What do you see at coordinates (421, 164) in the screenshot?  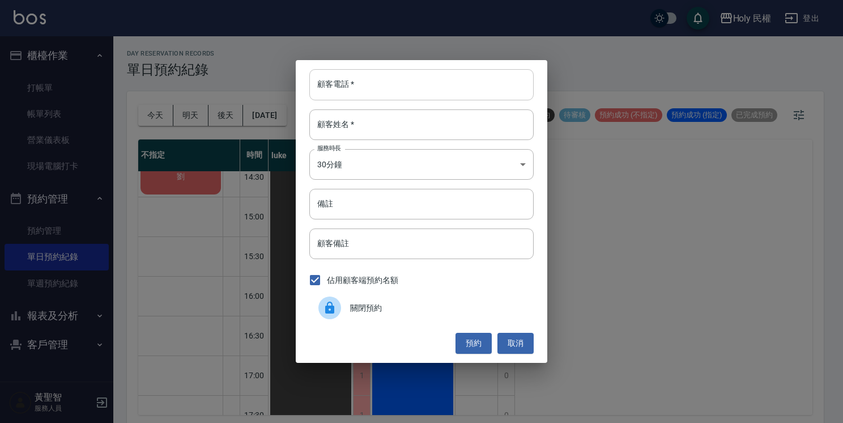 I see `div: 30分鐘` at bounding box center [421, 164].